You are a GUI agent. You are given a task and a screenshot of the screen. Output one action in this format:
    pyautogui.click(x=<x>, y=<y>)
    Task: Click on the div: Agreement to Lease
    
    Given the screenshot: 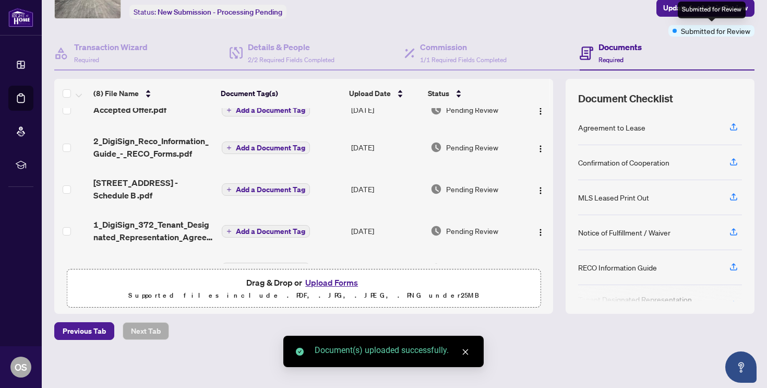 What is the action you would take?
    pyautogui.click(x=611, y=127)
    